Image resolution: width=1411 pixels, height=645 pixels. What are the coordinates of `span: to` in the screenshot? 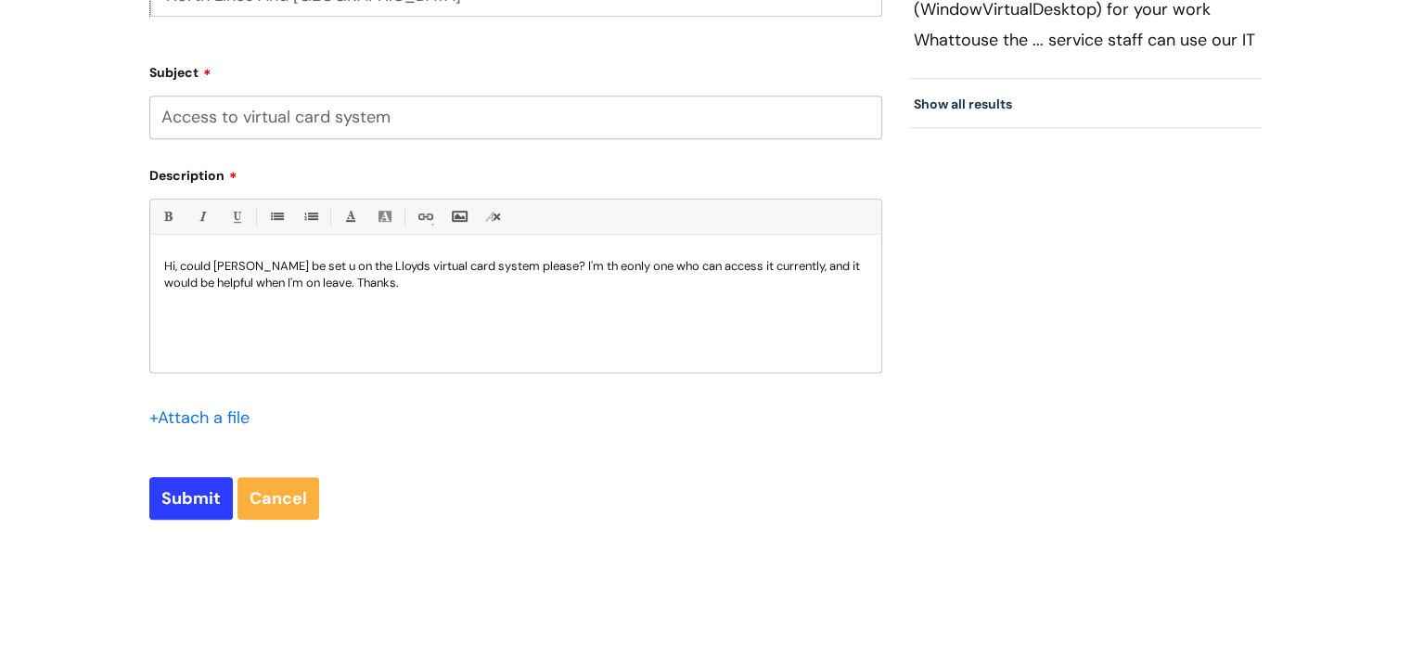 It's located at (963, 40).